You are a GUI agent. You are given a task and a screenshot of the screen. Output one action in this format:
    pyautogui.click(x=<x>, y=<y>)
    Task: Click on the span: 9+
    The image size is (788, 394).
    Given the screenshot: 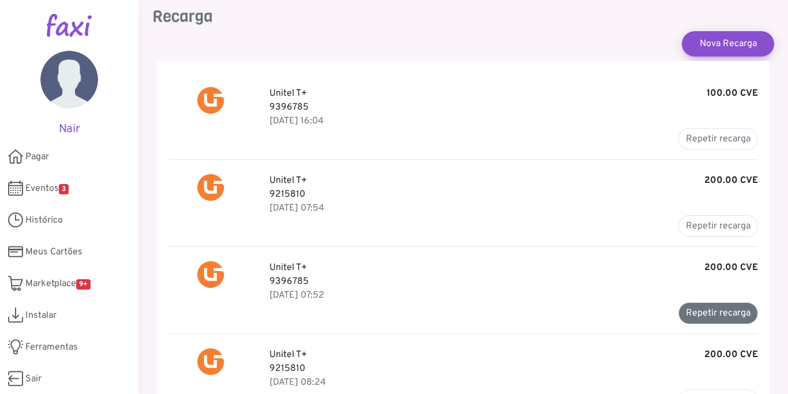 What is the action you would take?
    pyautogui.click(x=83, y=284)
    